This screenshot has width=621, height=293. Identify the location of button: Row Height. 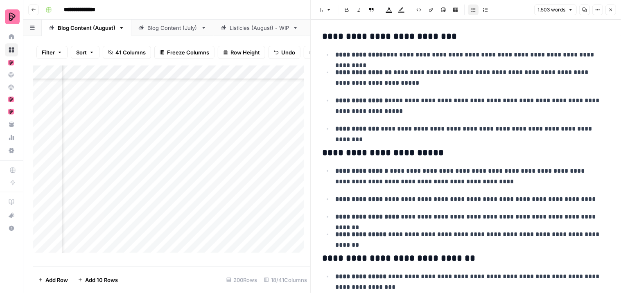
(242, 52).